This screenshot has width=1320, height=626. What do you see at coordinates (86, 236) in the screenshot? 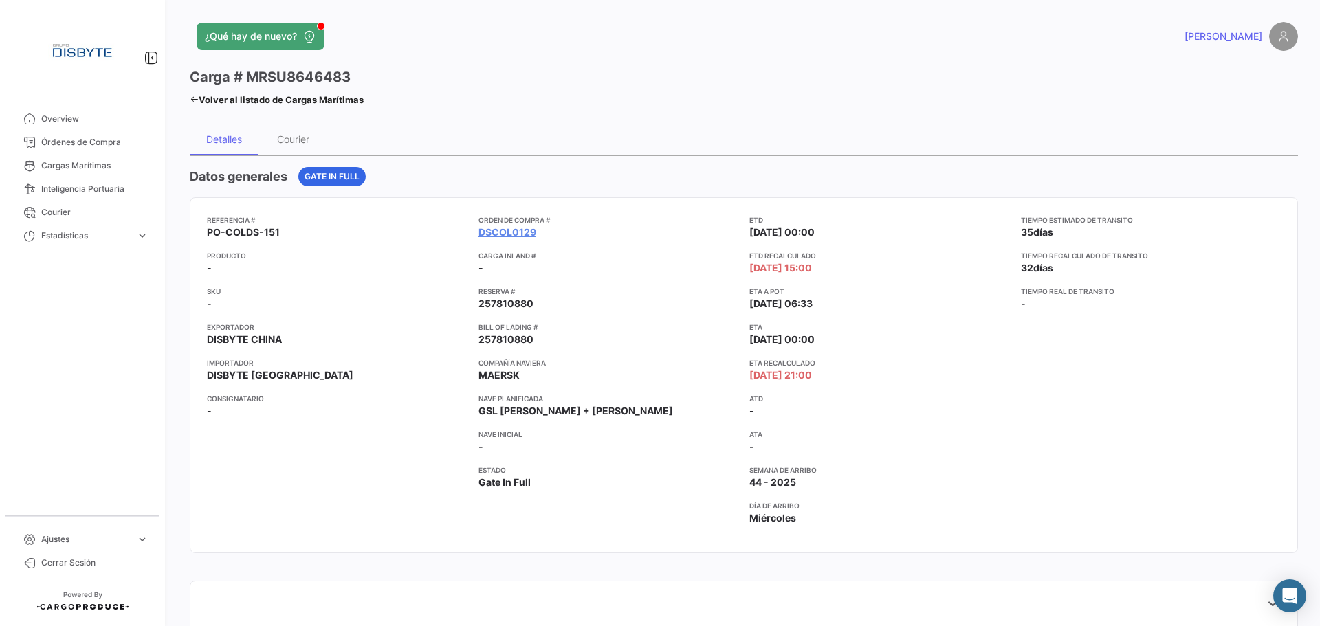
I see `span: Estadísticas` at bounding box center [86, 236].